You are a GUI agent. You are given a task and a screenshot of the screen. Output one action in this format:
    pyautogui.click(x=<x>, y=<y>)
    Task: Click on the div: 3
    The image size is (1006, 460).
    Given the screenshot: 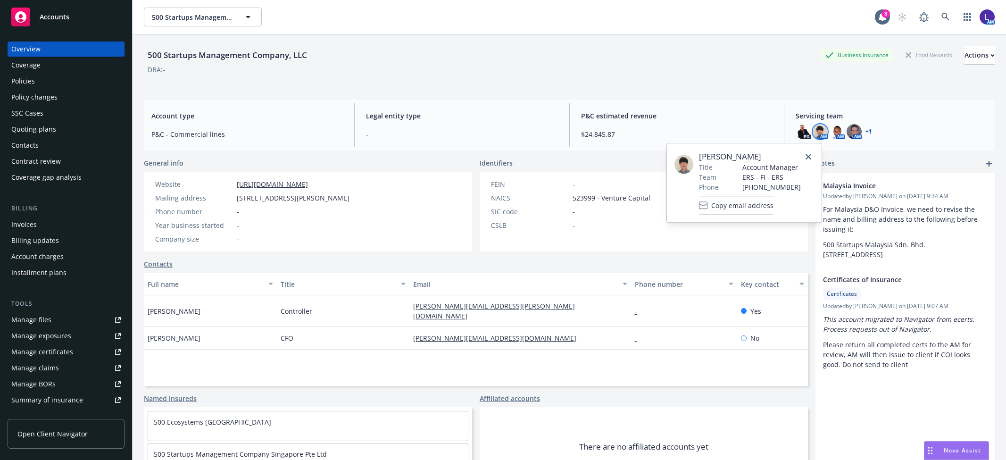 What is the action you would take?
    pyautogui.click(x=885, y=14)
    